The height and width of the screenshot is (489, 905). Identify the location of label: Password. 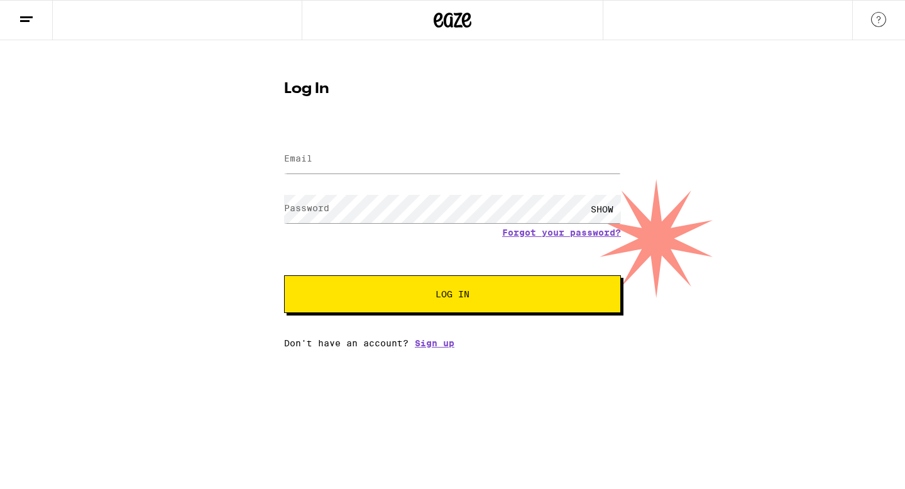
(307, 208).